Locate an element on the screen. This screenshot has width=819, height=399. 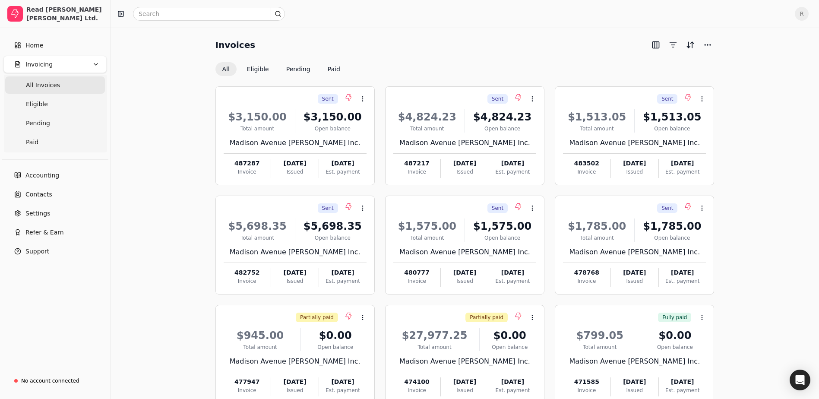
div: Invoice filter options is located at coordinates (281, 69).